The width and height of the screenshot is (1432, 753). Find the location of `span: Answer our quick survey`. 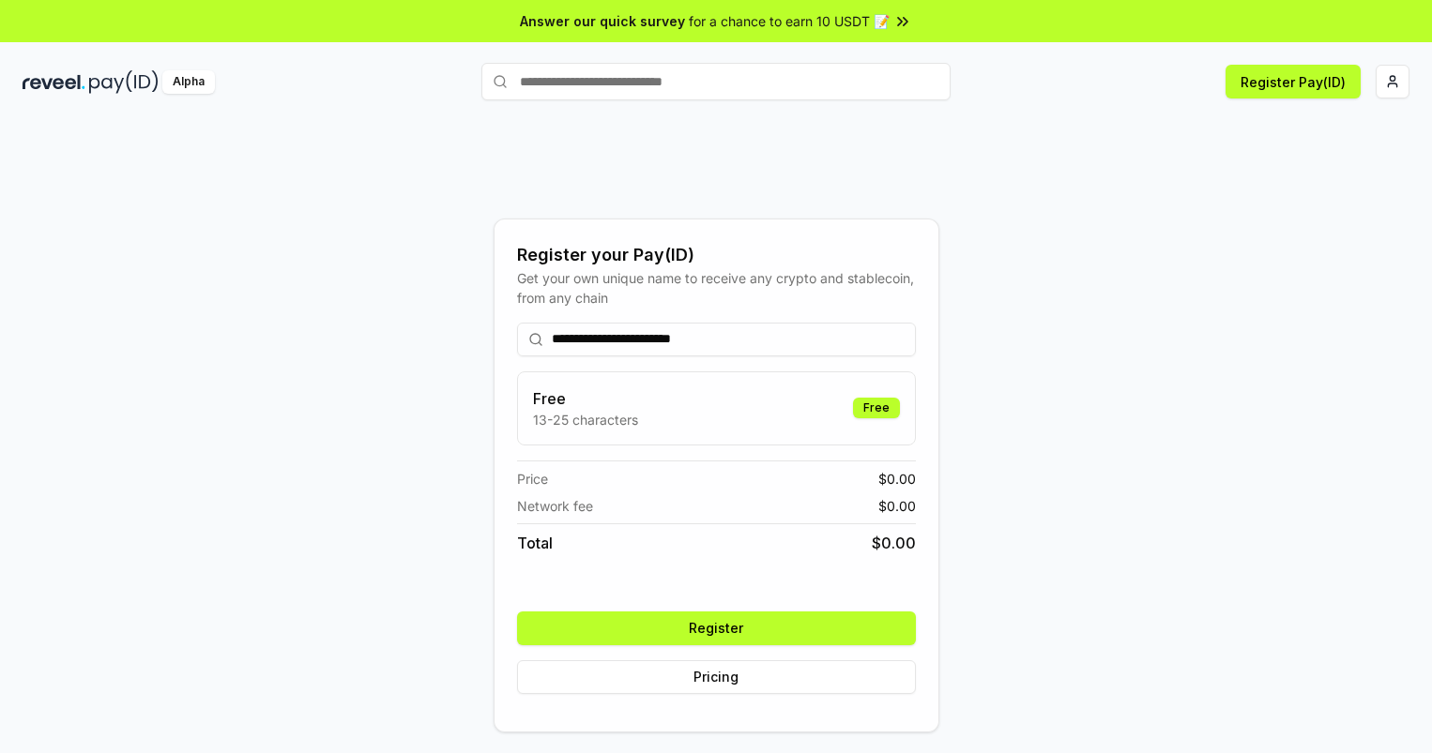

span: Answer our quick survey is located at coordinates (602, 21).